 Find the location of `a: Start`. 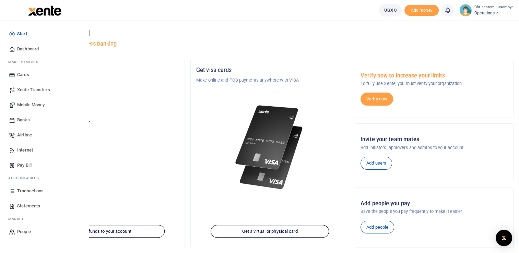

a: Start is located at coordinates (44, 34).